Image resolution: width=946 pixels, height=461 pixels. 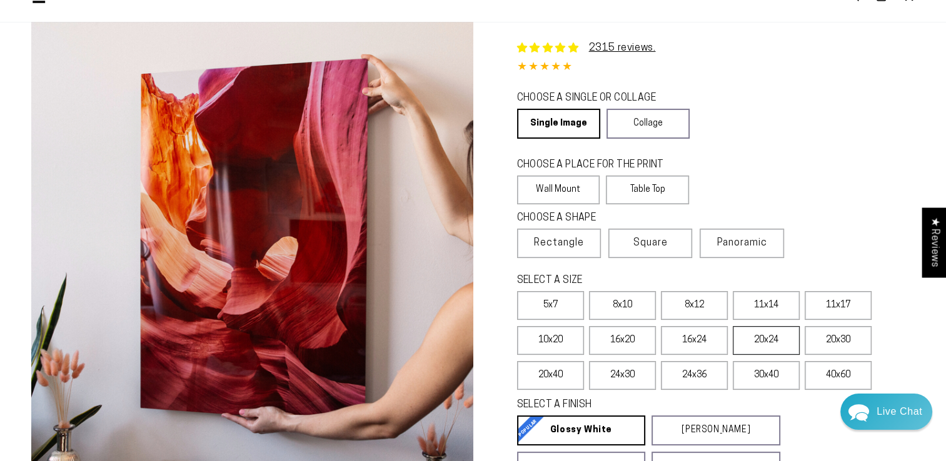 What do you see at coordinates (142, 227) in the screenshot?
I see `p: Hi, I hope this finds you well. I'm so sorry your missing one of your prints. I have reprocessed ...` at bounding box center [142, 227].